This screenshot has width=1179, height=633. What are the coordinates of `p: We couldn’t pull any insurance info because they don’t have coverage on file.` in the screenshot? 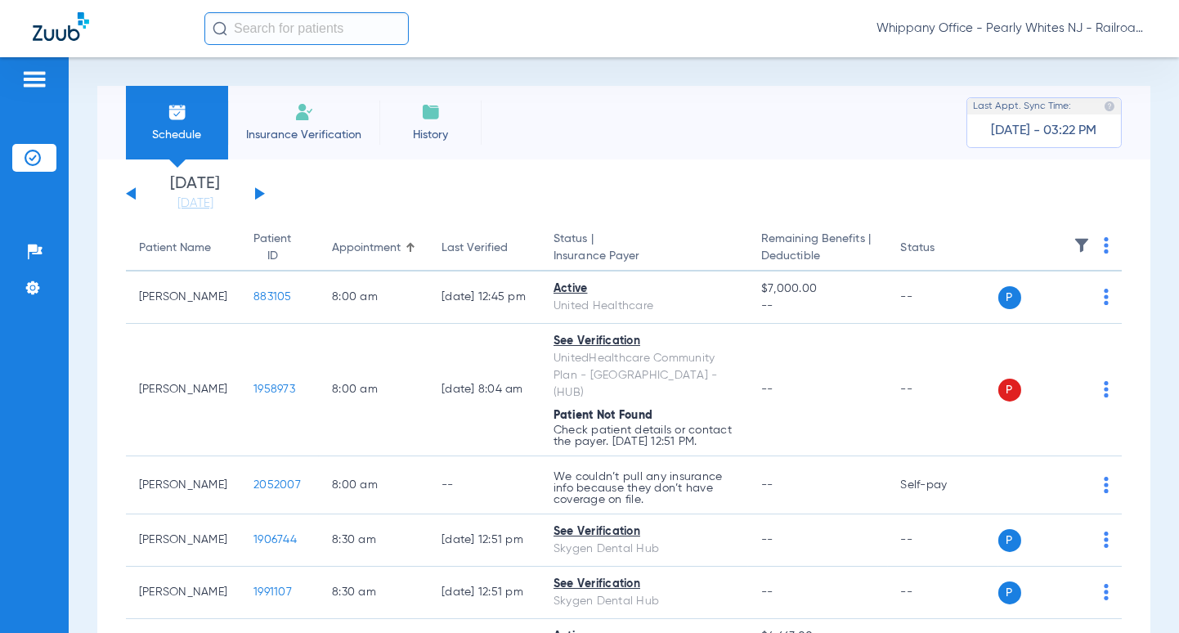 It's located at (644, 488).